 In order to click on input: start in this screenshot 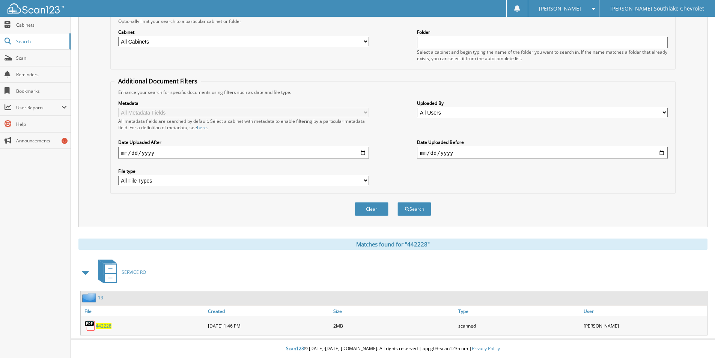, I will do `click(244, 153)`.